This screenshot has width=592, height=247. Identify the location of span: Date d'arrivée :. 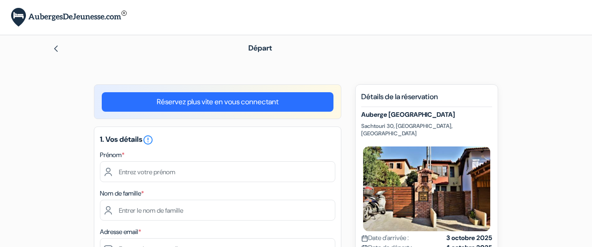
(385, 237).